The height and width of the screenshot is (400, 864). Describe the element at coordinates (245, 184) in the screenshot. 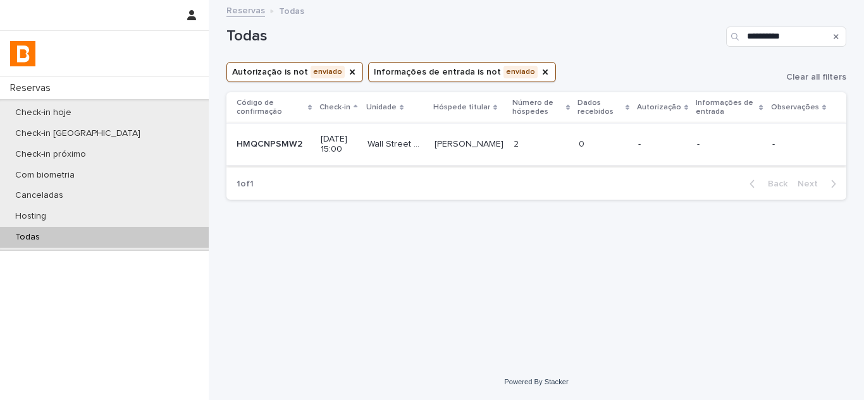

I see `p: 1 of 1` at that location.